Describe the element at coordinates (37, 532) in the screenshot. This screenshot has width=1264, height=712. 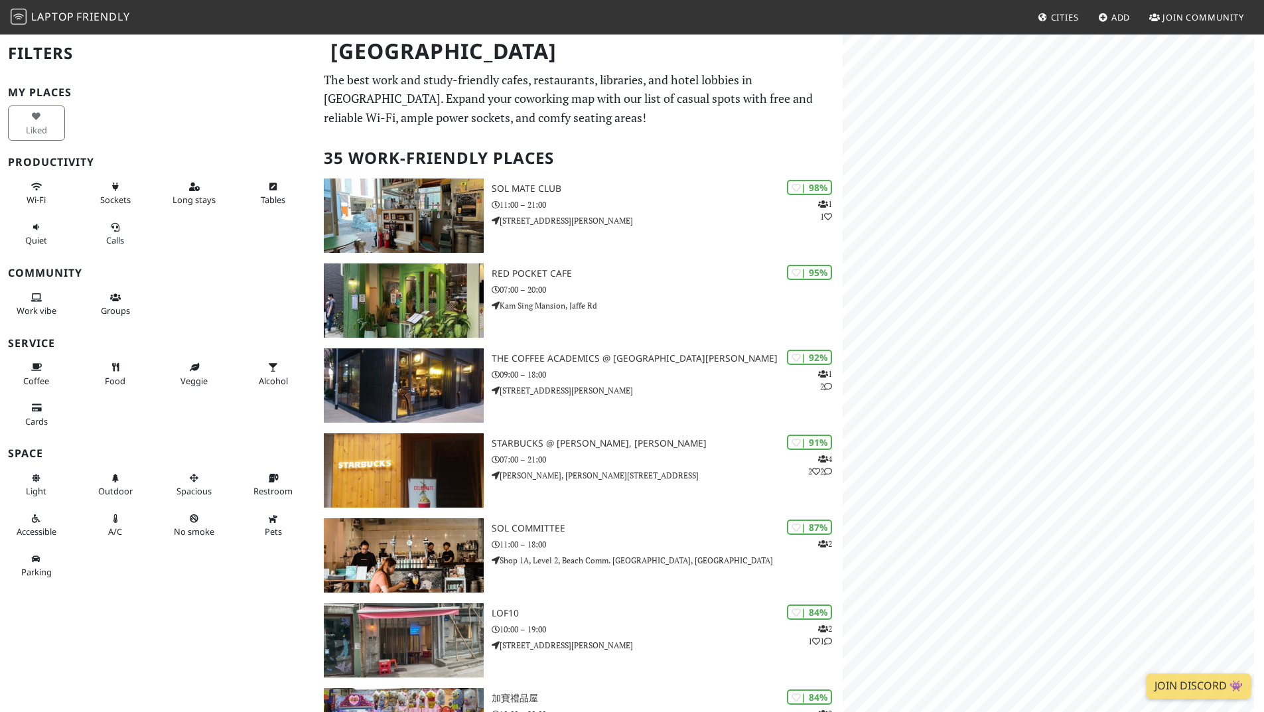
I see `span: Accessible` at that location.